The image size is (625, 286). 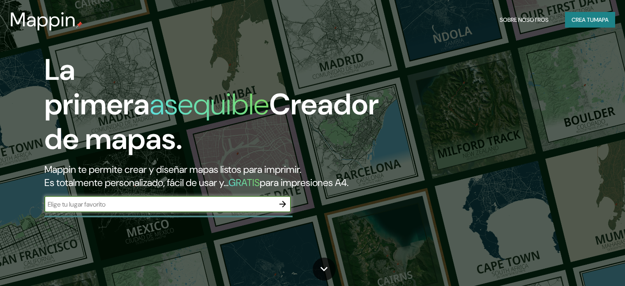 I want to click on button: Crea tumapa, so click(x=590, y=20).